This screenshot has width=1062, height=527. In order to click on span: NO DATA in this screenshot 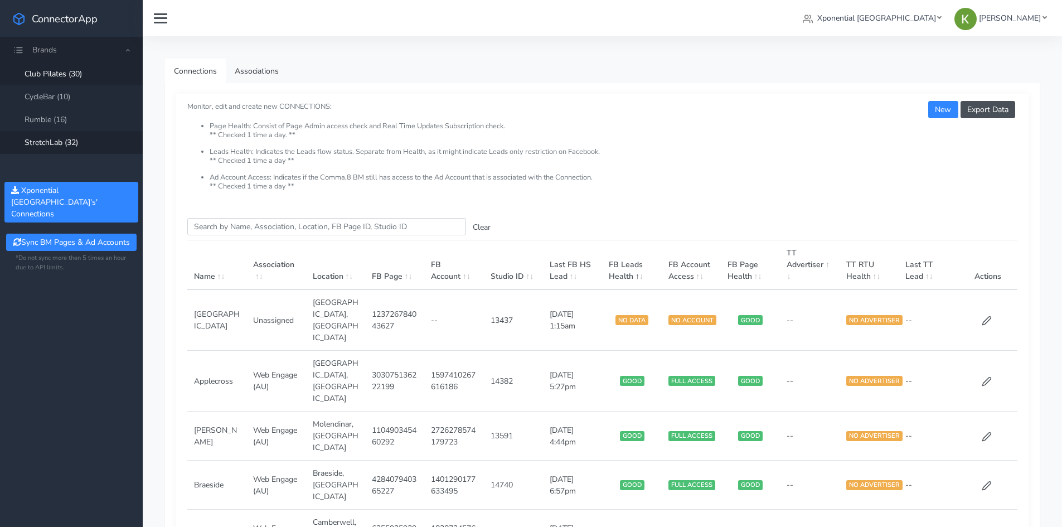, I will do `click(632, 320)`.